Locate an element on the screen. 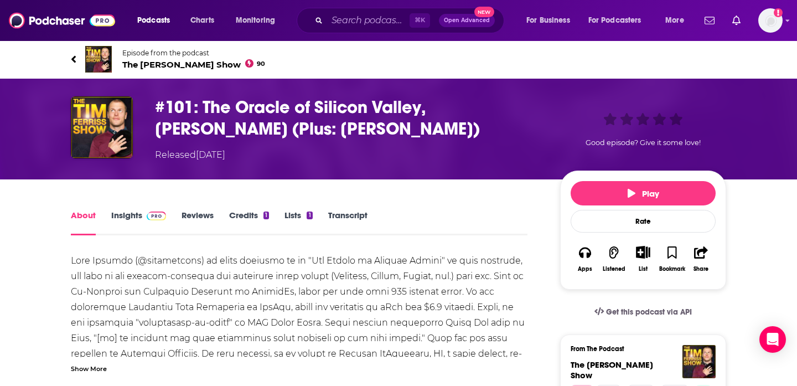 This screenshot has height=386, width=797. a: Charts is located at coordinates (202, 20).